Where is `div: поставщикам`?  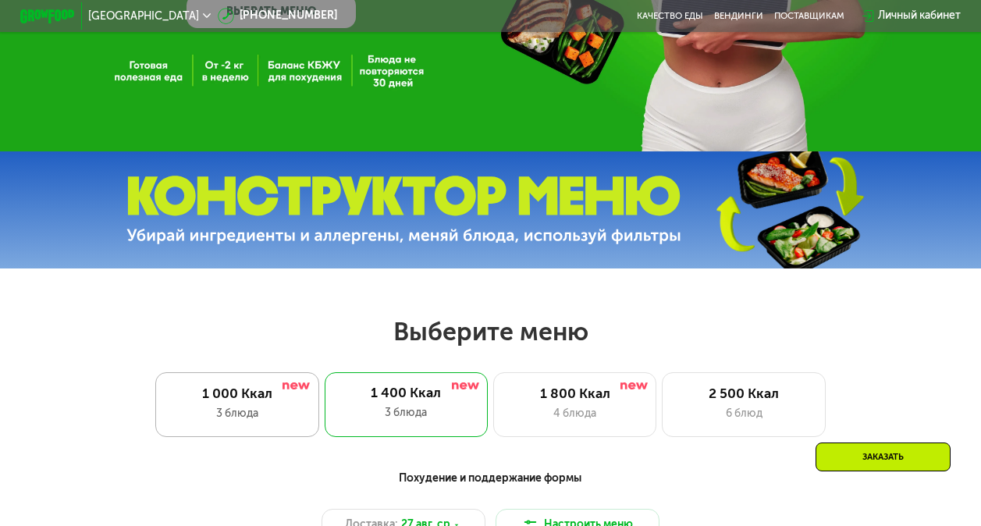 div: поставщикам is located at coordinates (809, 16).